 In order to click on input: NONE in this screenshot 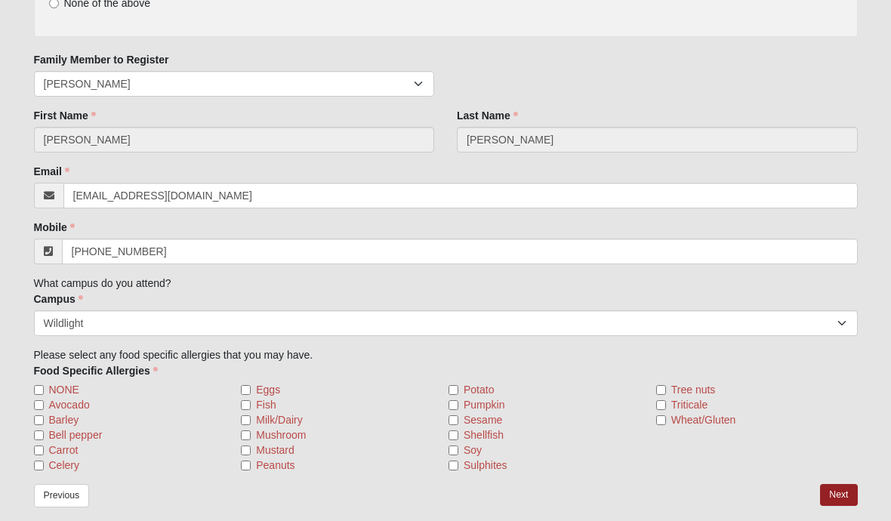, I will do `click(39, 390)`.